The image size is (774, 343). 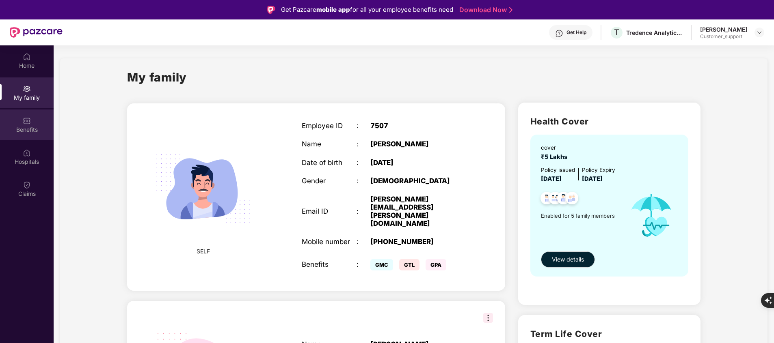 What do you see at coordinates (555, 199) in the screenshot?
I see `img: svg+xml;base64,PHN2ZyB4bWxucz0iaHR0cDovL3d3dy53My5vcmcvMjAwMC9zdmciIHdpZHRoPSI0OC45MTUiIGhlaWdodD...` at bounding box center [555, 199].